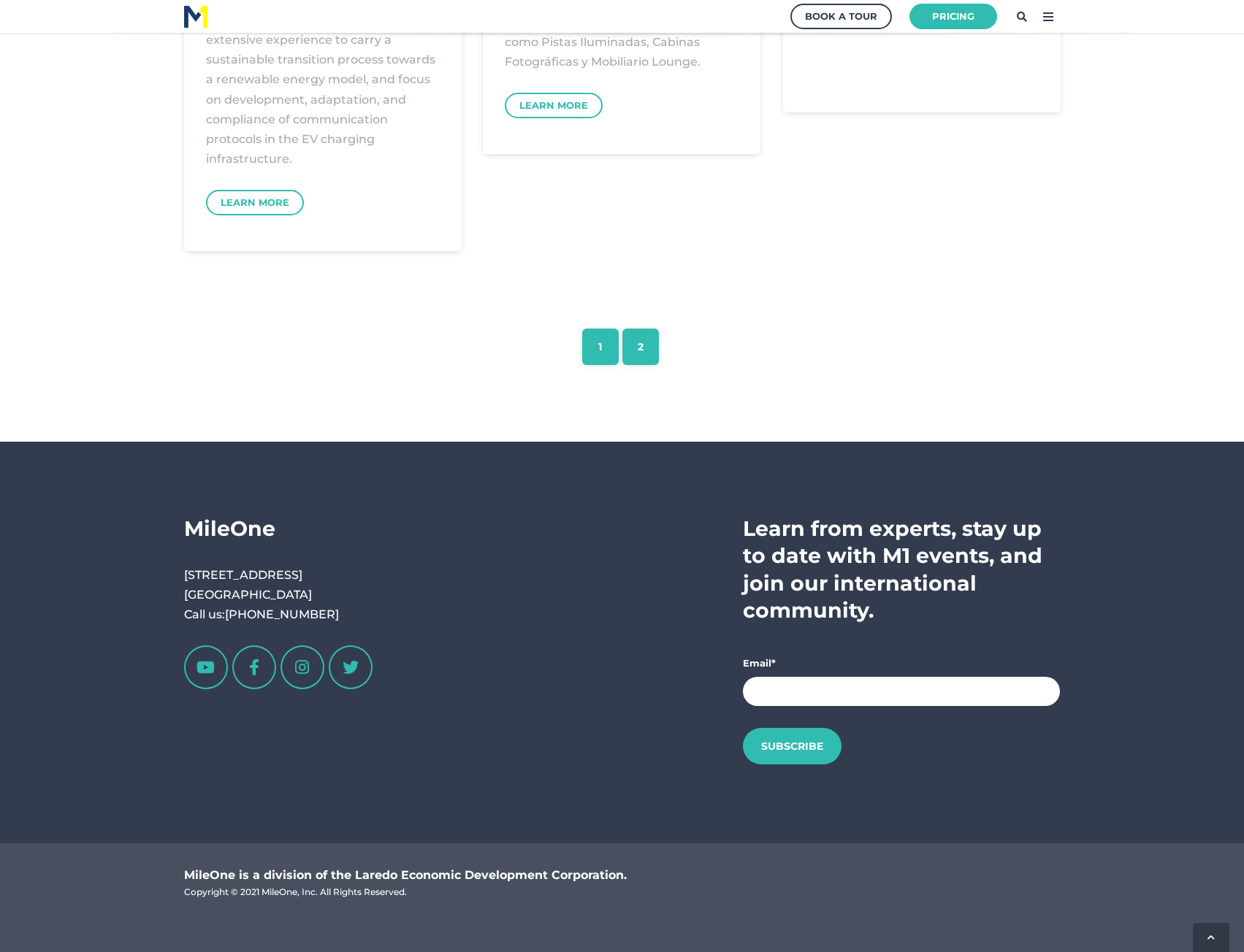 This screenshot has height=952, width=1244. What do you see at coordinates (792, 747) in the screenshot?
I see `input: Subscribe` at bounding box center [792, 747].